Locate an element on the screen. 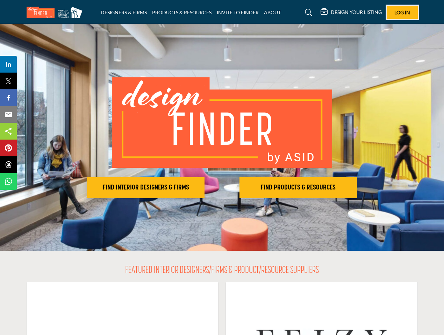 The height and width of the screenshot is (335, 444). h2: FIND INTERIOR DESIGNERS & FIRMS is located at coordinates (146, 188).